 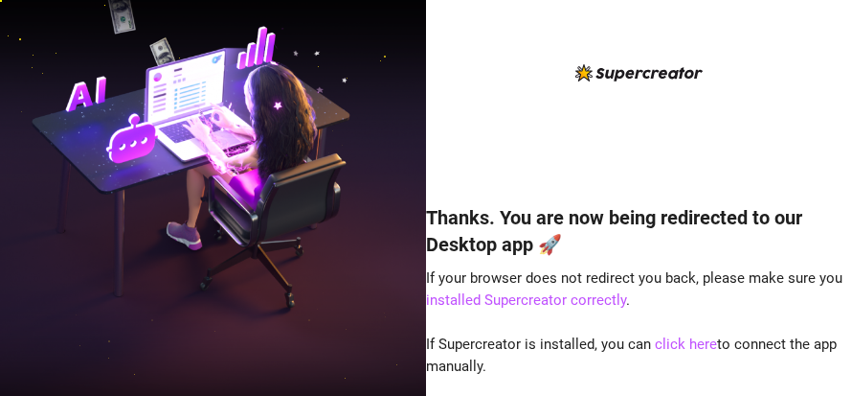 I want to click on span: If Supercreator is installed, you can to connect the app manually., so click(x=631, y=355).